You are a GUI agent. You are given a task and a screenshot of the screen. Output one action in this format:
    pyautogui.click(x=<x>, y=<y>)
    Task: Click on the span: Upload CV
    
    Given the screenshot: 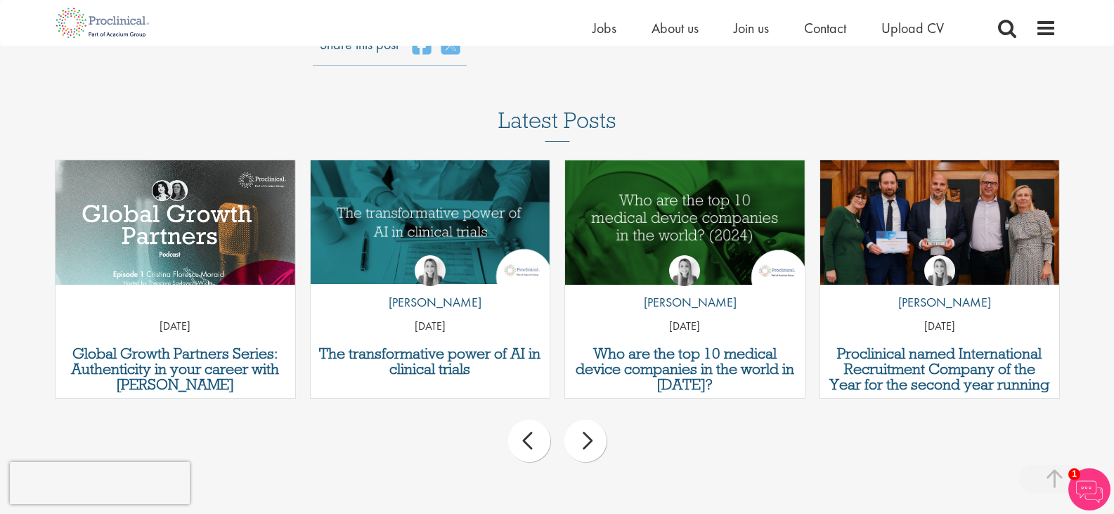 What is the action you would take?
    pyautogui.click(x=912, y=28)
    